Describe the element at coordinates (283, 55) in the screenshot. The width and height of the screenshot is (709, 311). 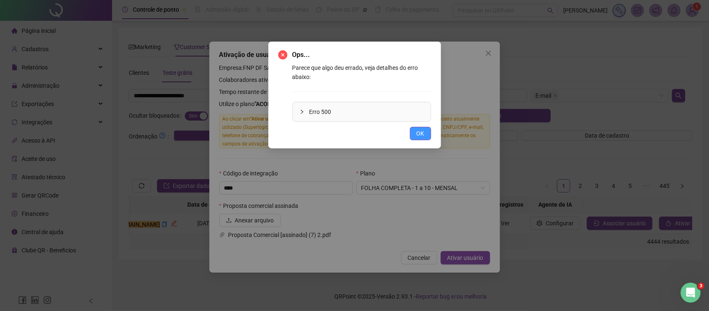
I see `span: close-circle` at that location.